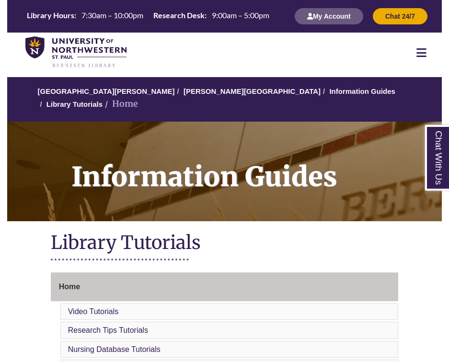 The height and width of the screenshot is (362, 449). What do you see at coordinates (120, 104) in the screenshot?
I see `li: Home` at bounding box center [120, 104].